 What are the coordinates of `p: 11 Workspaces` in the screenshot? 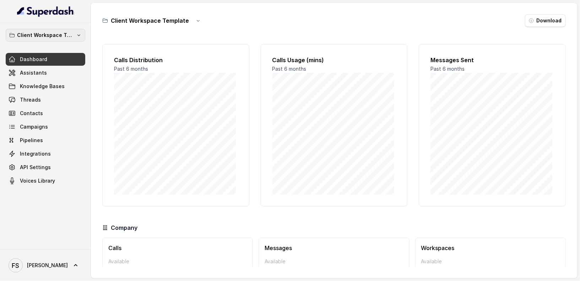 It's located at (490, 269).